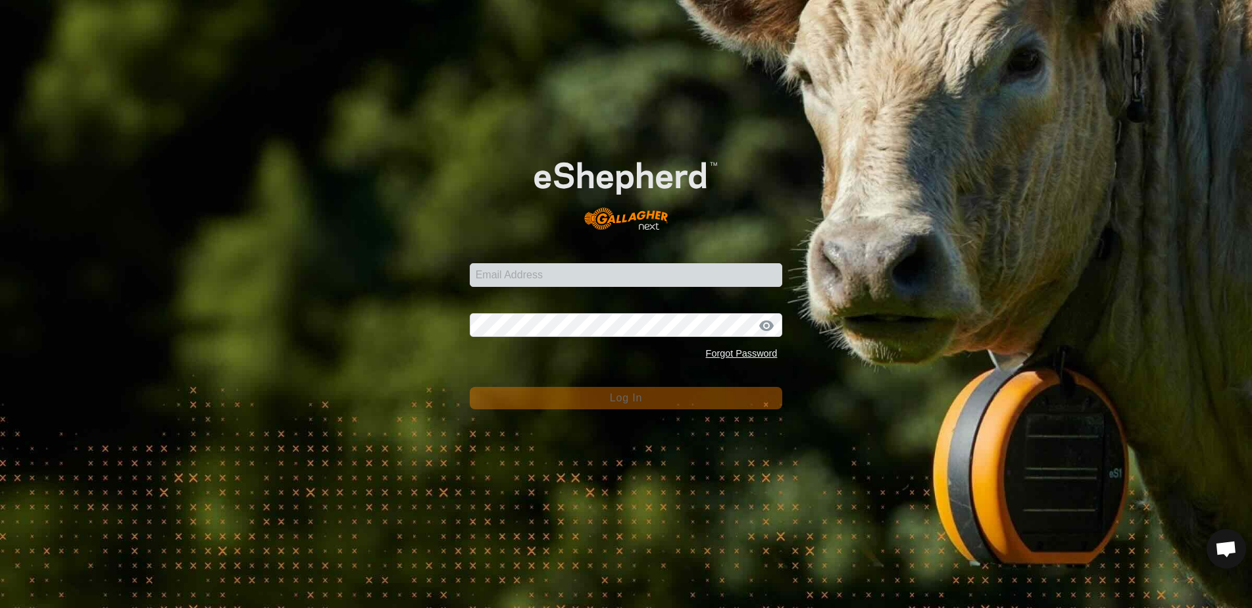 The height and width of the screenshot is (608, 1252). I want to click on a: Forgot Password, so click(741, 353).